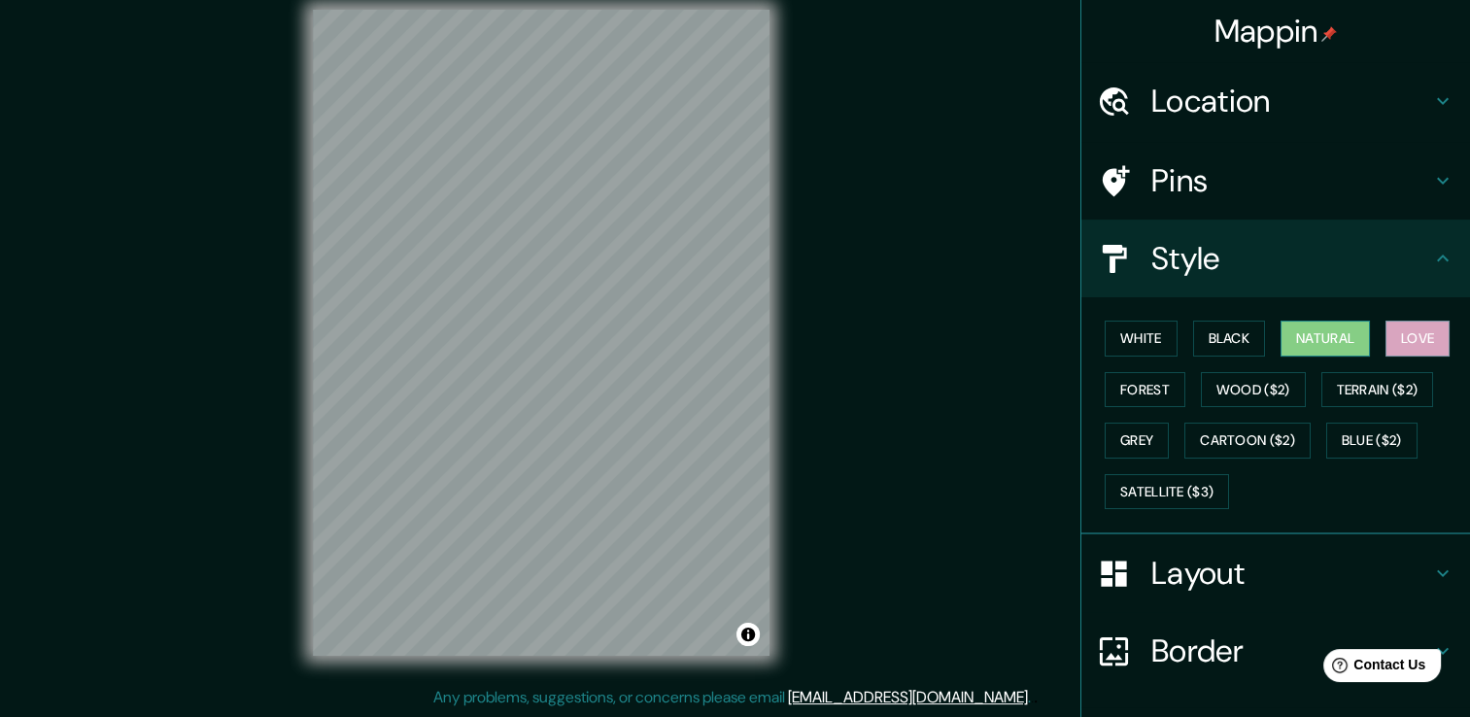 The height and width of the screenshot is (717, 1470). I want to click on button: Toggle attribution, so click(748, 634).